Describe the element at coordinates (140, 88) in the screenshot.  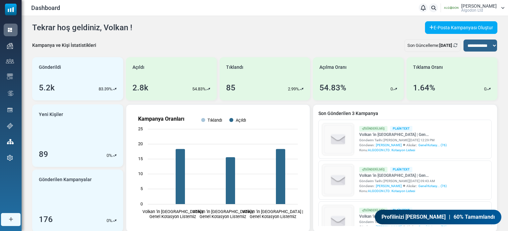
I see `div: 2.8k` at that location.